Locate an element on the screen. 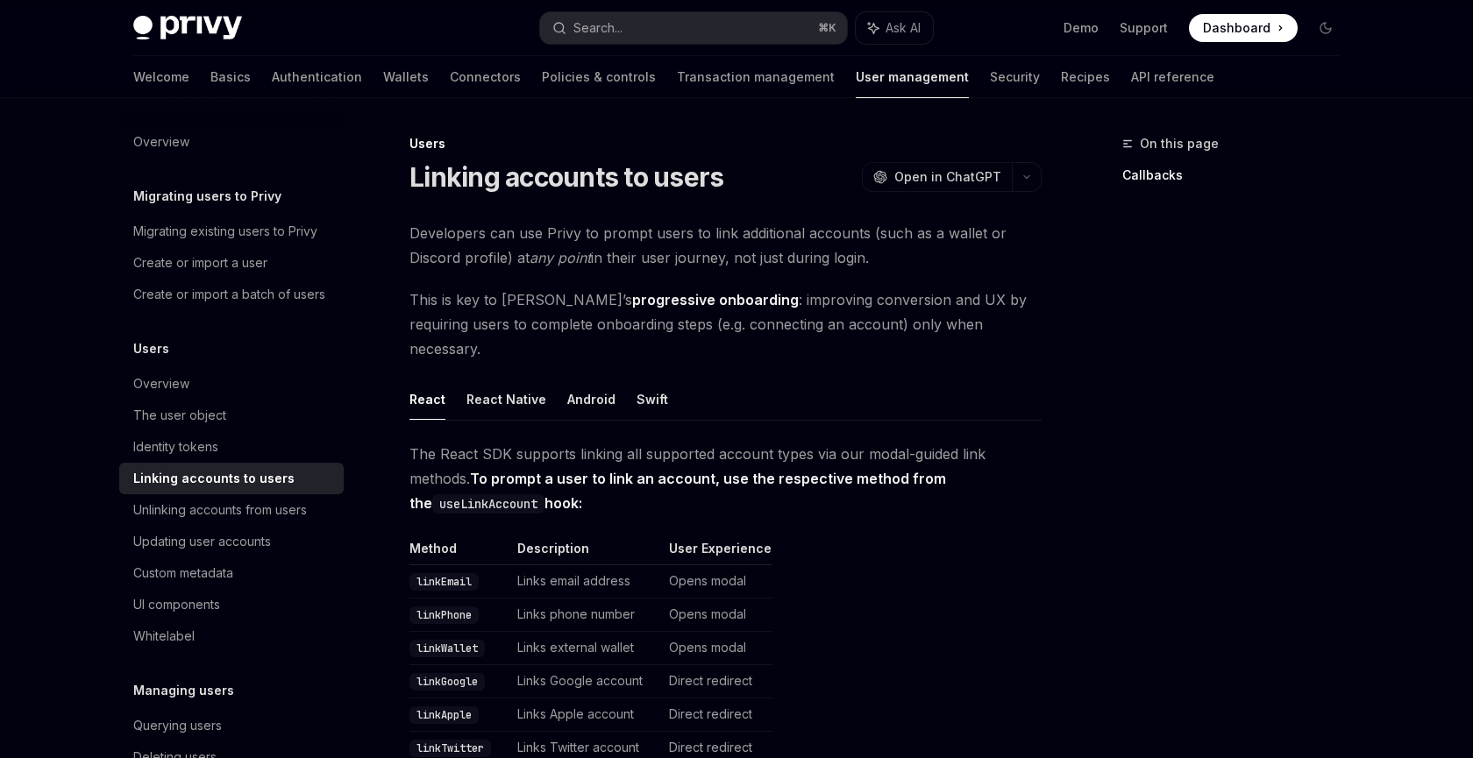 Image resolution: width=1473 pixels, height=758 pixels. a: Dashboard is located at coordinates (1243, 28).